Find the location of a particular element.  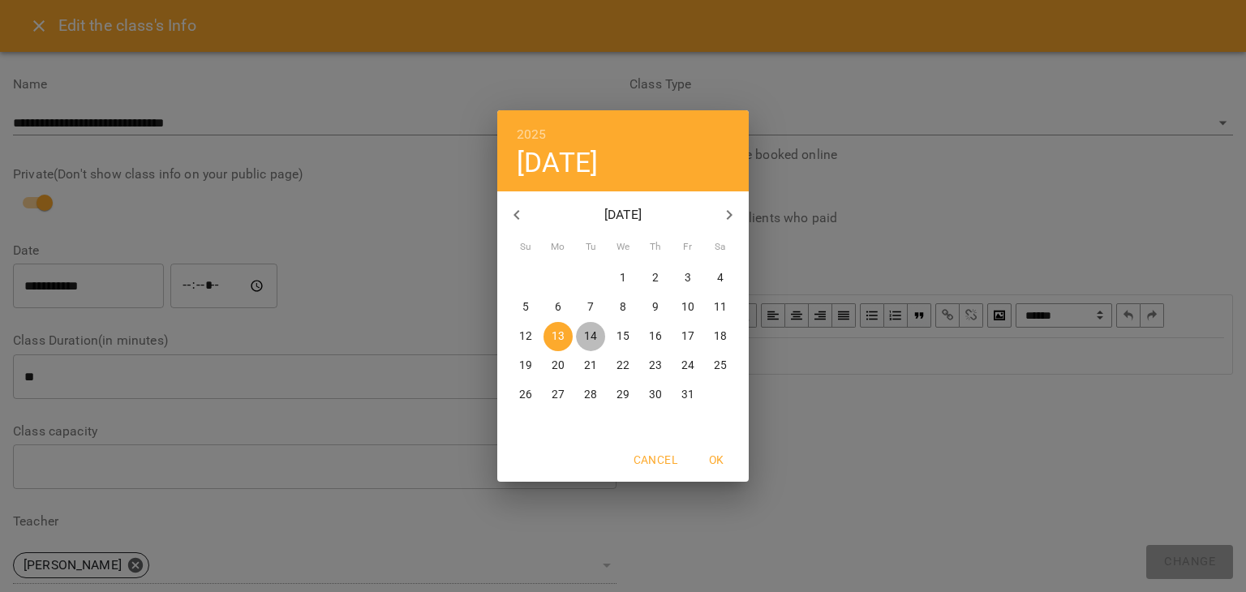

p: 1 is located at coordinates (623, 278).